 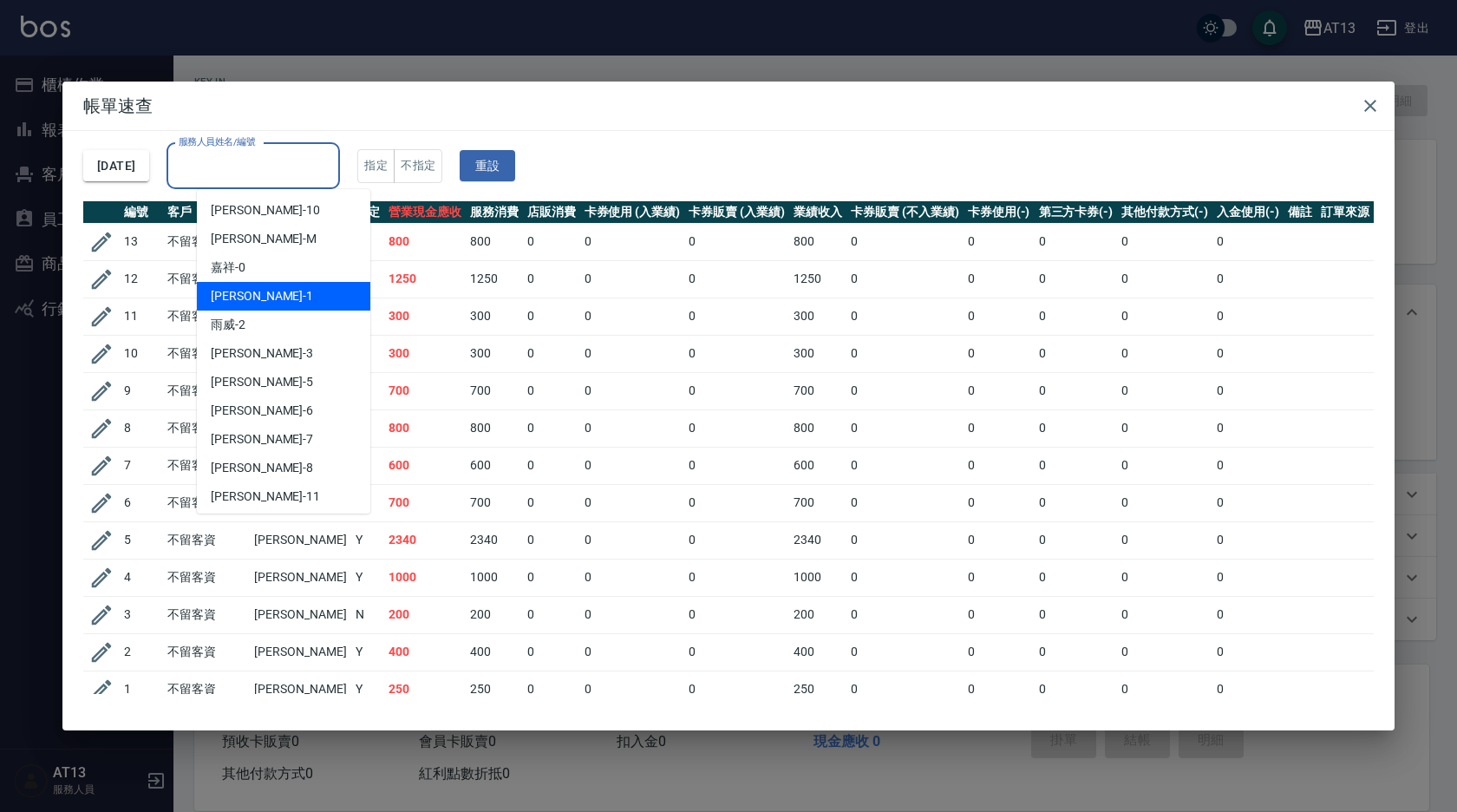 What do you see at coordinates (367, 614) in the screenshot?
I see `td: N` at bounding box center [367, 614].